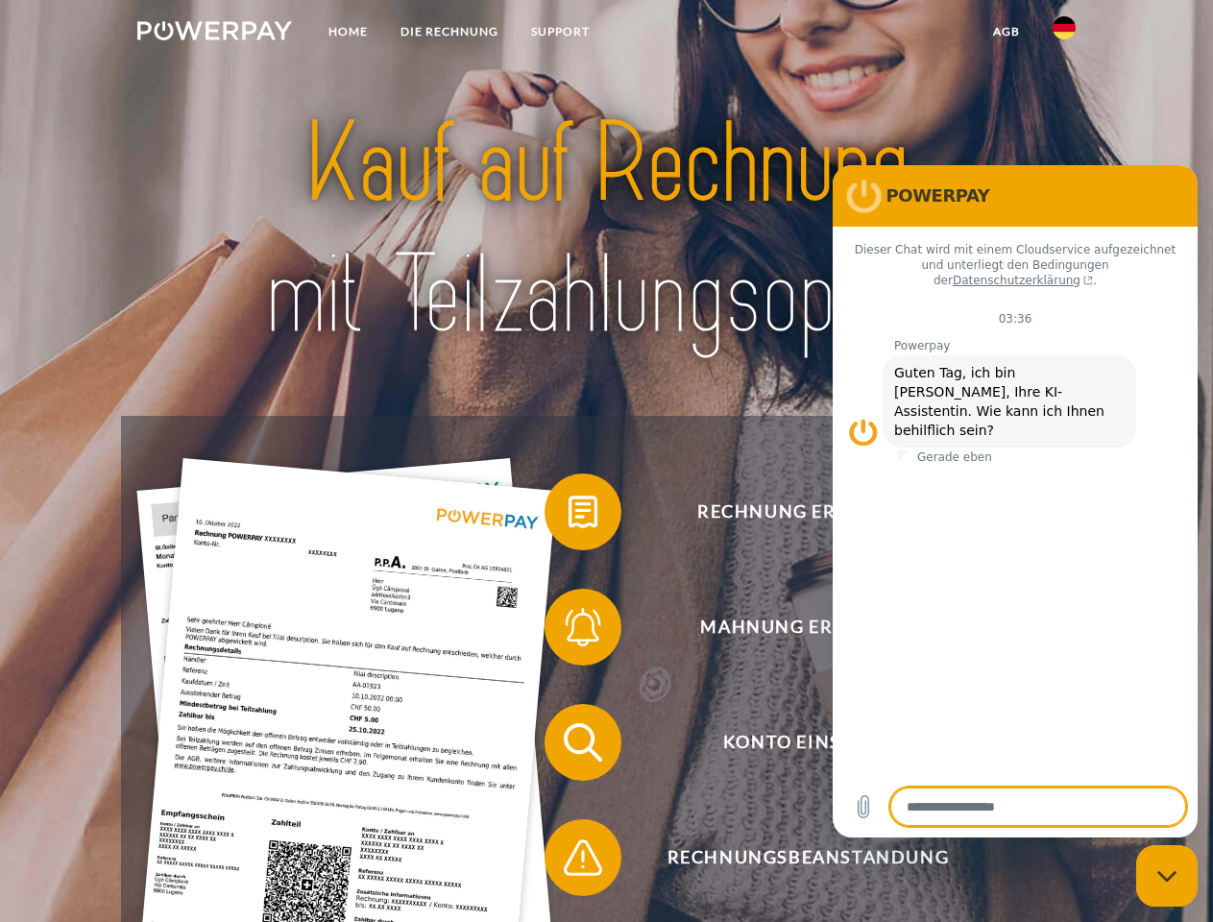  What do you see at coordinates (808, 743) in the screenshot?
I see `span: Konto einsehen` at bounding box center [808, 743].